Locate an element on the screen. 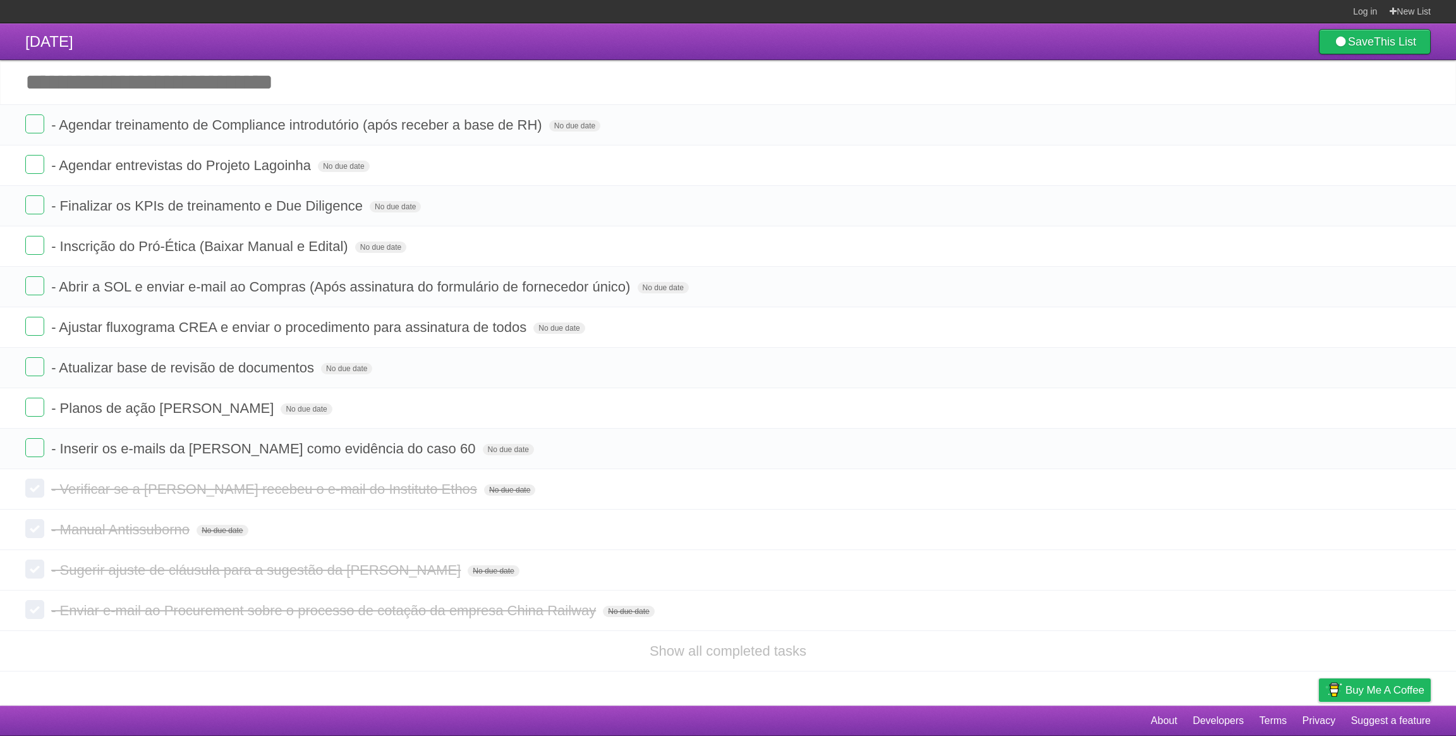  a: Terms is located at coordinates (1273, 720).